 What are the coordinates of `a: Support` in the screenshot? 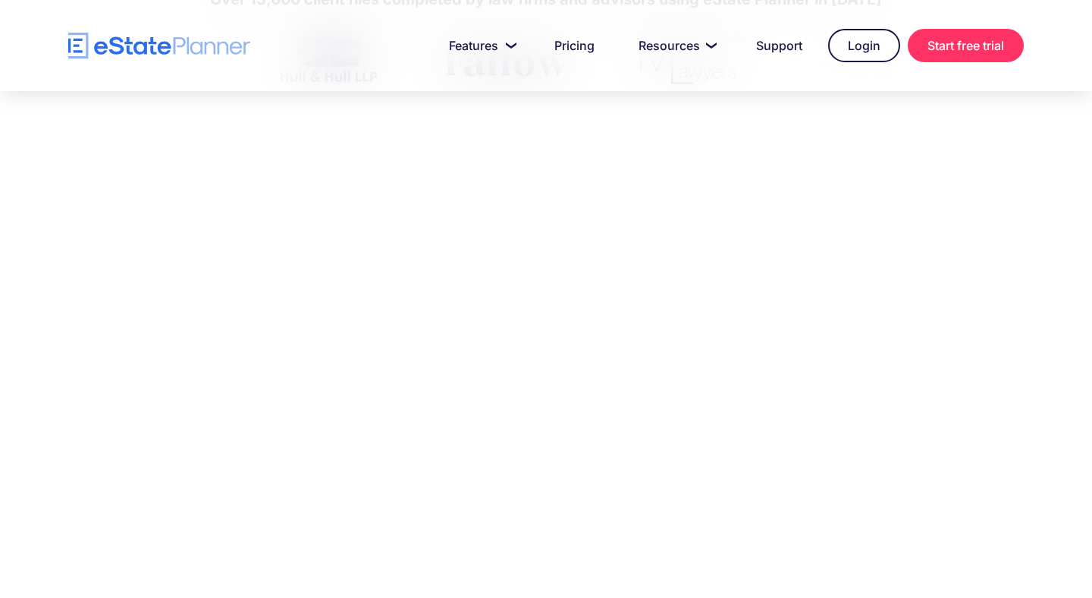 It's located at (779, 46).